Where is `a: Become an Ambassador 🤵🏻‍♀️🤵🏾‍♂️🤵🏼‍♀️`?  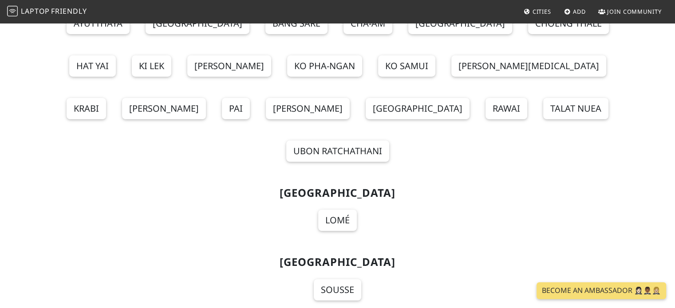
a: Become an Ambassador 🤵🏻‍♀️🤵🏾‍♂️🤵🏼‍♀️ is located at coordinates (601, 291).